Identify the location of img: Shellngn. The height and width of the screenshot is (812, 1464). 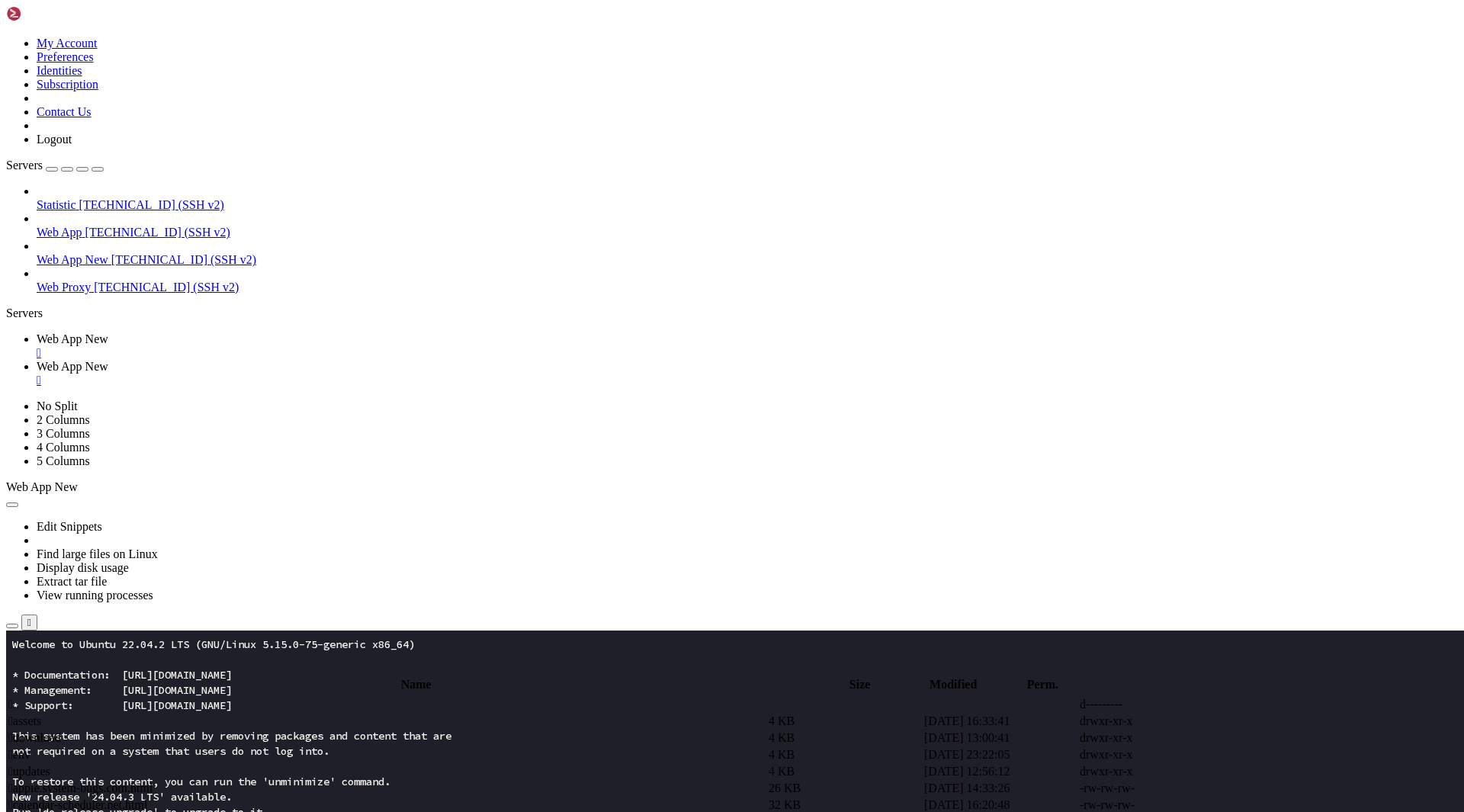
(50, 13).